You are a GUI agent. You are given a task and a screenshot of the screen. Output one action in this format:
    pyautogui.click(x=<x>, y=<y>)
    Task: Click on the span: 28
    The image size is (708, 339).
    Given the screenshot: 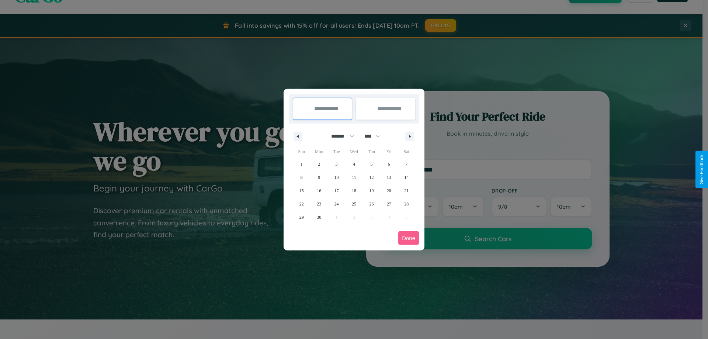 What is the action you would take?
    pyautogui.click(x=406, y=204)
    